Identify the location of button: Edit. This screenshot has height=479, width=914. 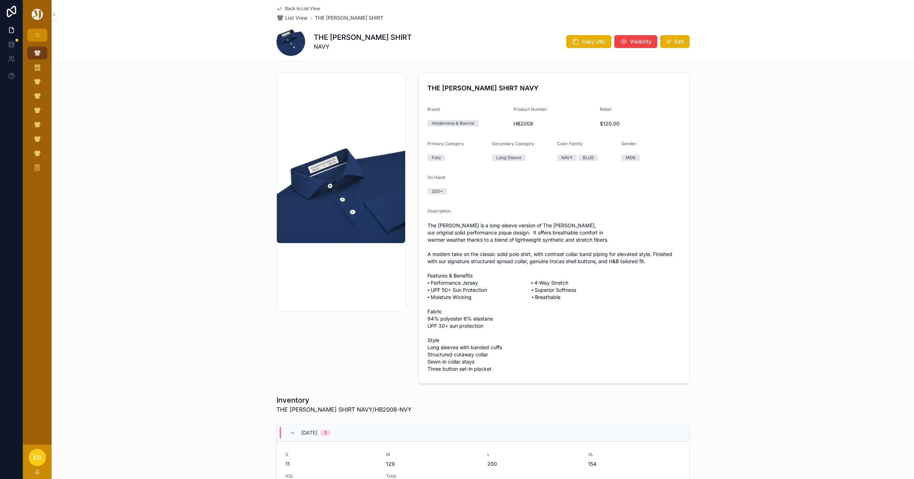
(675, 42).